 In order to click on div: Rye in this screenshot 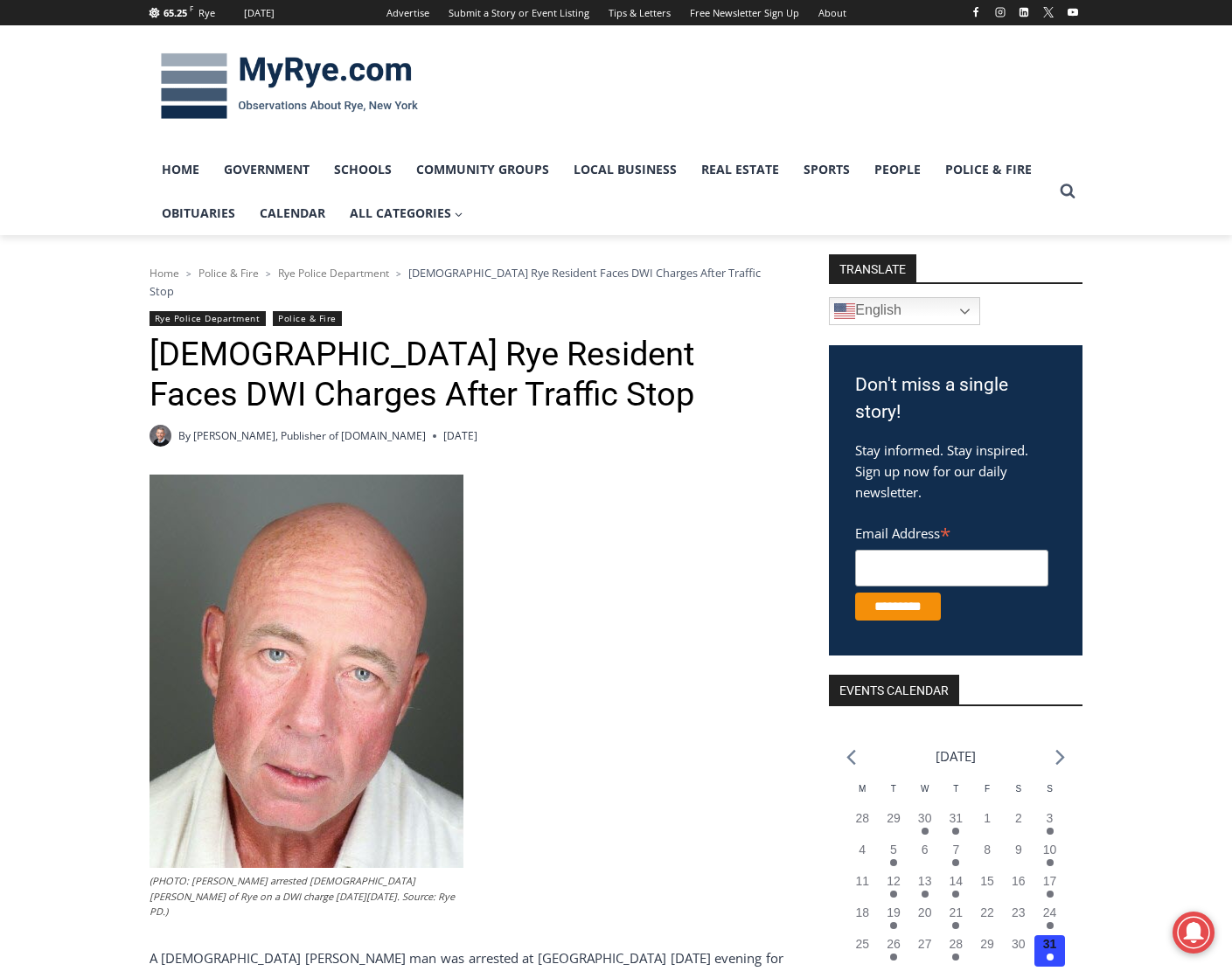, I will do `click(206, 13)`.